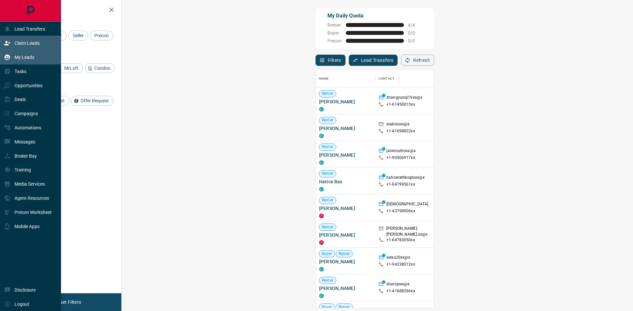 This screenshot has height=311, width=633. What do you see at coordinates (100, 68) in the screenshot?
I see `div: Condos` at bounding box center [100, 68].